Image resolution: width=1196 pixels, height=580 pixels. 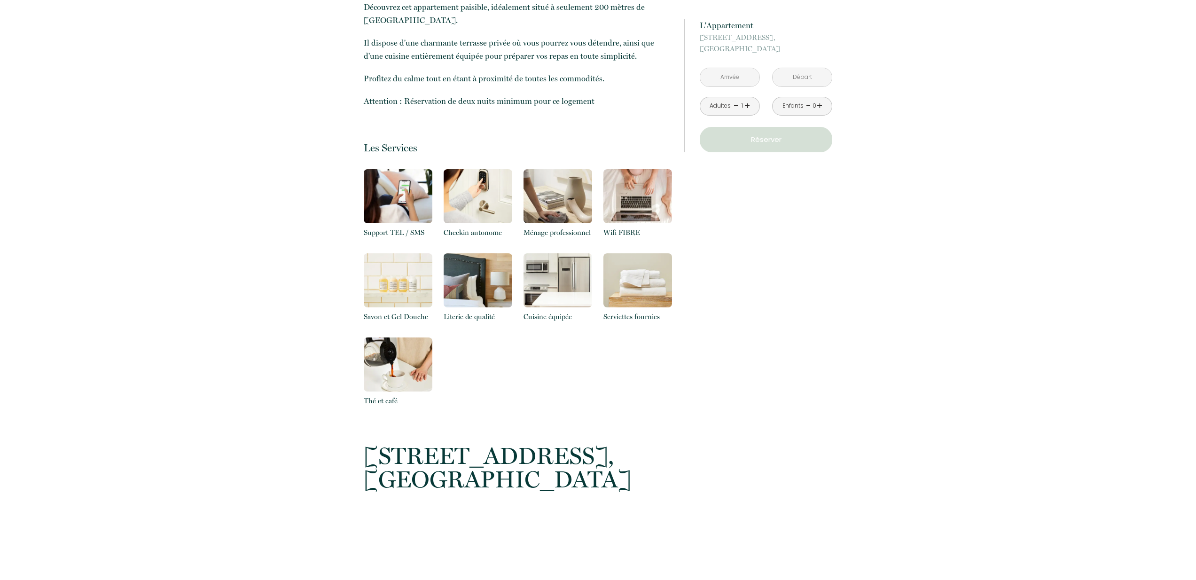 What do you see at coordinates (766, 25) in the screenshot?
I see `p: L'Appartement` at bounding box center [766, 25].